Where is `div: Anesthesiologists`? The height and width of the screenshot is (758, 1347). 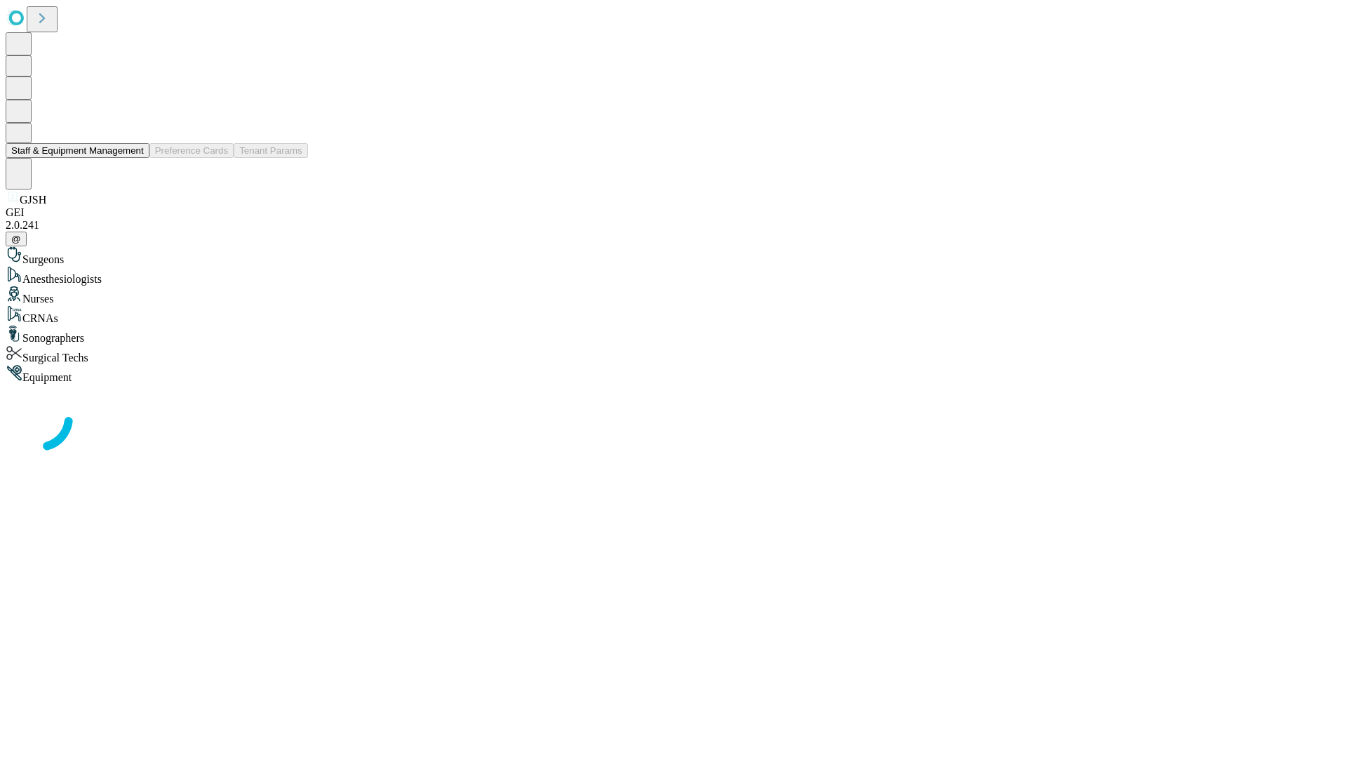 div: Anesthesiologists is located at coordinates (673, 276).